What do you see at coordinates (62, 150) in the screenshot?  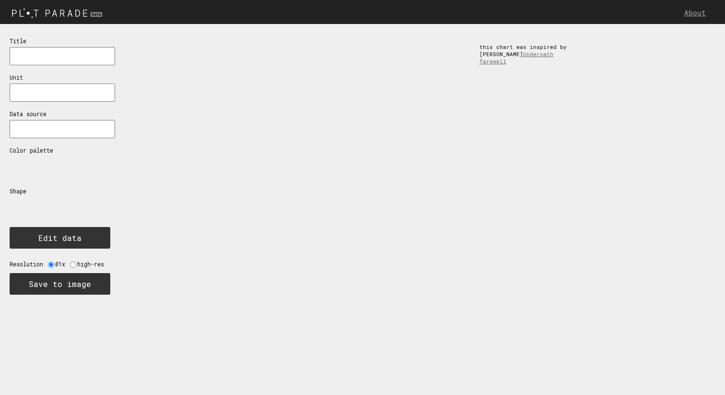 I see `p: Color palette` at bounding box center [62, 150].